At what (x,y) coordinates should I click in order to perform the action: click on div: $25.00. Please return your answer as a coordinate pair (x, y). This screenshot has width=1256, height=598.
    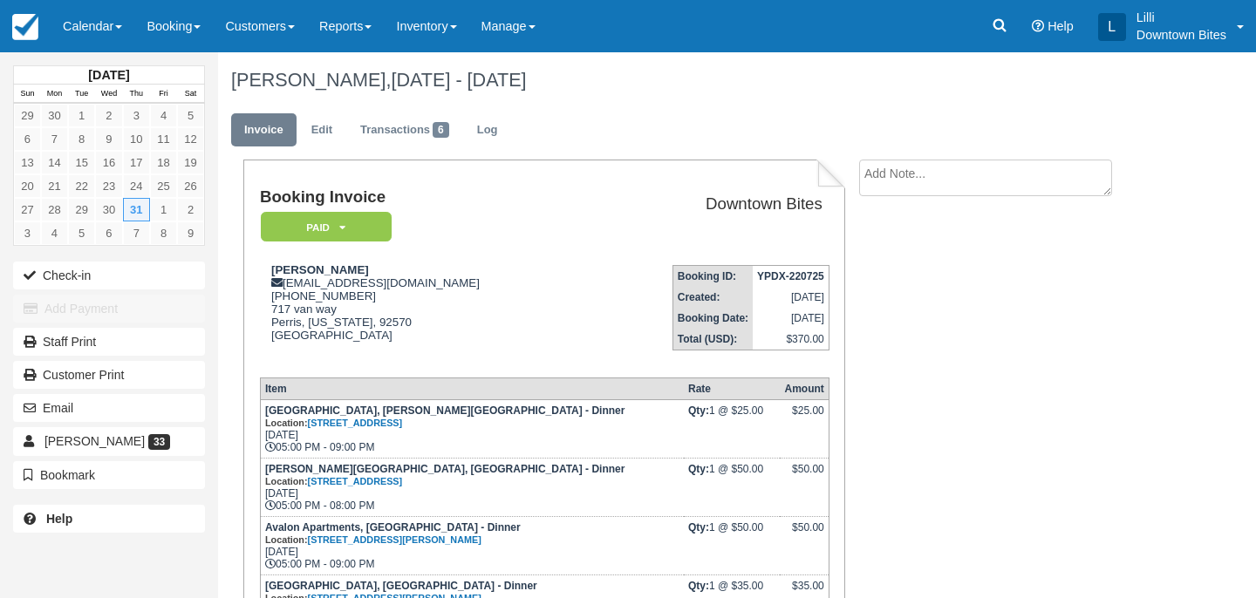
    Looking at the image, I should click on (803, 418).